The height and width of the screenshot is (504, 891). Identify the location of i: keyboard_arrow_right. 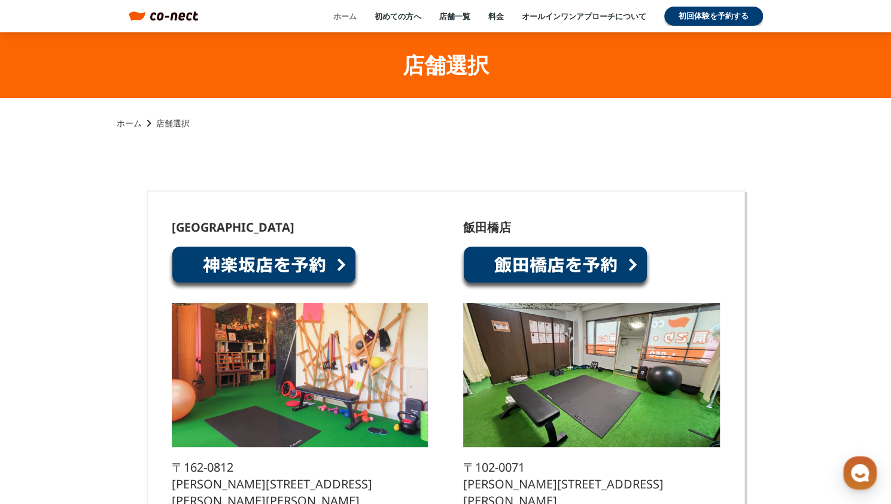
(149, 123).